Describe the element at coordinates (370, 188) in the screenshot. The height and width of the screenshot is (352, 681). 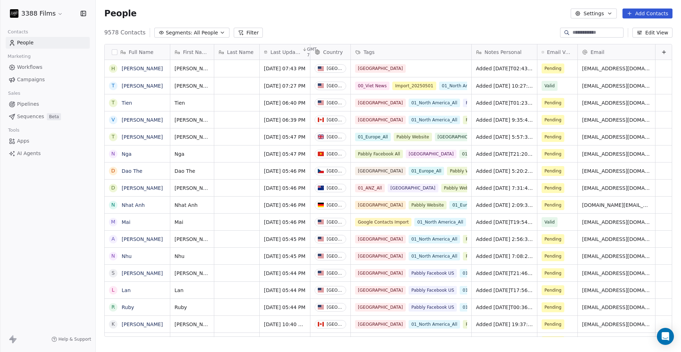
I see `span: 01_ANZ_All` at that location.